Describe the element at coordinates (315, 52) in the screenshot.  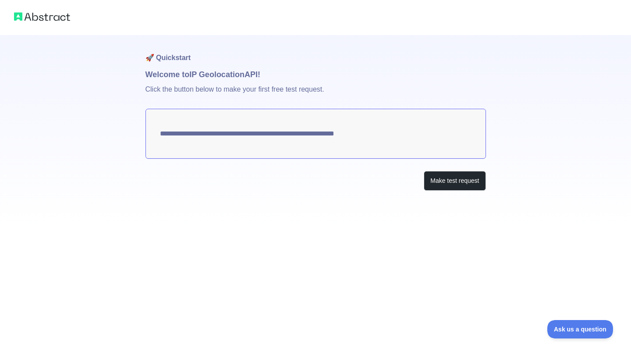
I see `h1: 🚀 Quickstart` at that location.